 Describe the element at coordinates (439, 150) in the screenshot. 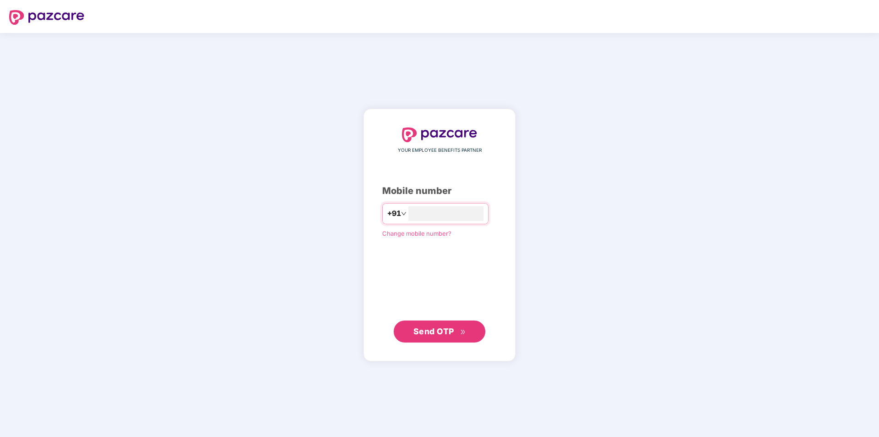

I see `span: YOUR EMPLOYEE BENEFITS PARTNER` at that location.